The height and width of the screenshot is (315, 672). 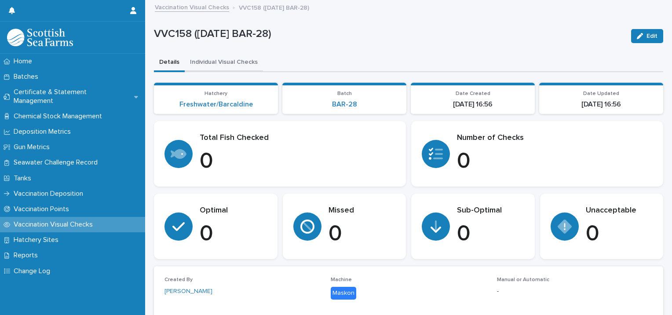 What do you see at coordinates (192, 7) in the screenshot?
I see `a: Vaccination Visual Checks` at bounding box center [192, 7].